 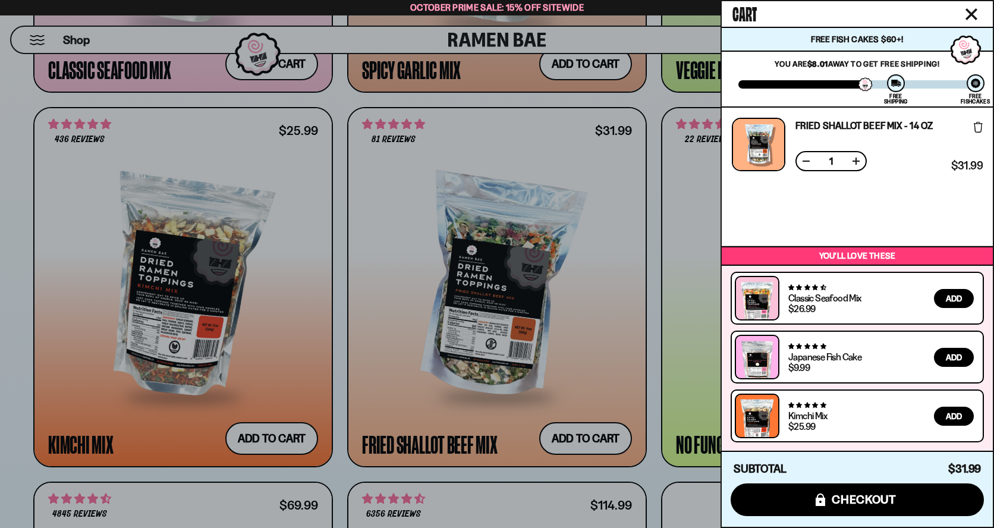 I want to click on div: $26.99, so click(x=801, y=308).